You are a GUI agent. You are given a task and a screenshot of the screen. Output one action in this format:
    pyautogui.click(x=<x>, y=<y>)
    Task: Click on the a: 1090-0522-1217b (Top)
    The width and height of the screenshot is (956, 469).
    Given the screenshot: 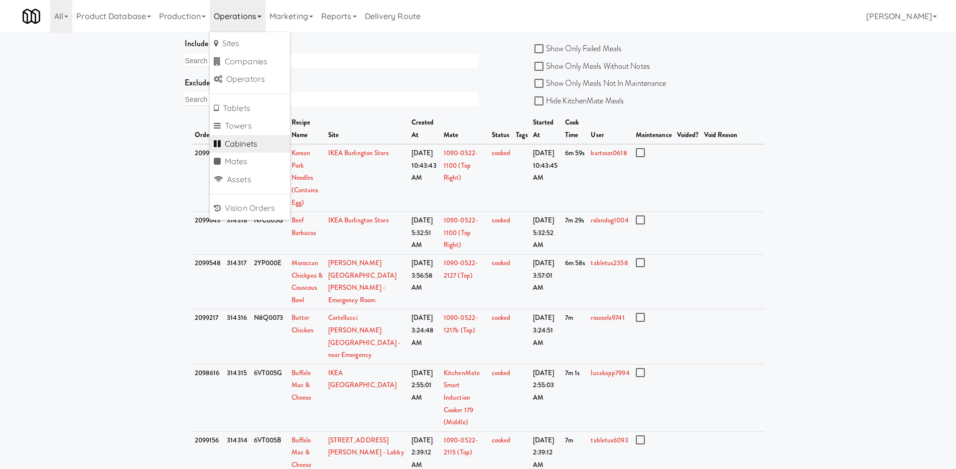 What is the action you would take?
    pyautogui.click(x=461, y=324)
    